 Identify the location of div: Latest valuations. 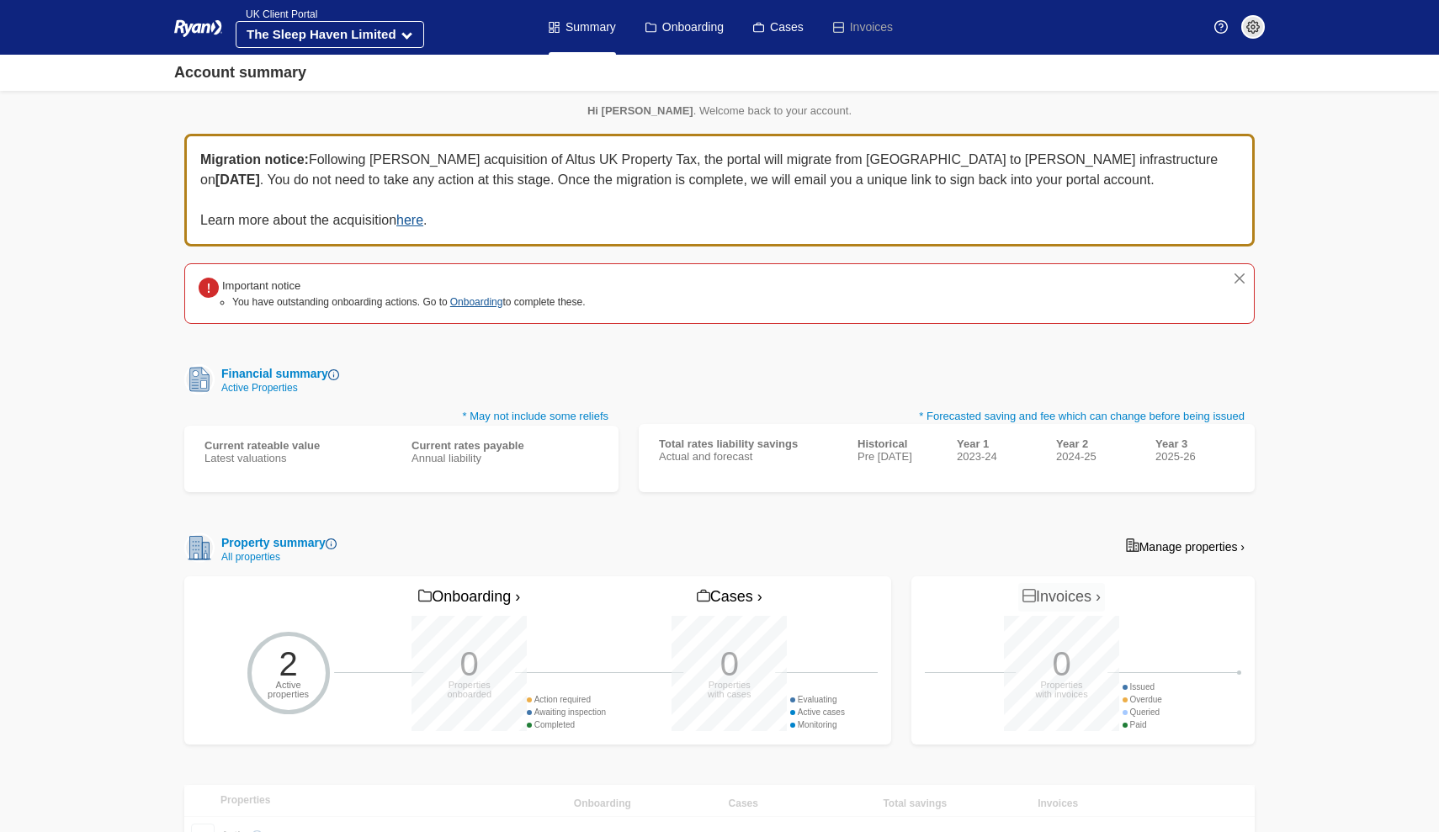
(298, 458).